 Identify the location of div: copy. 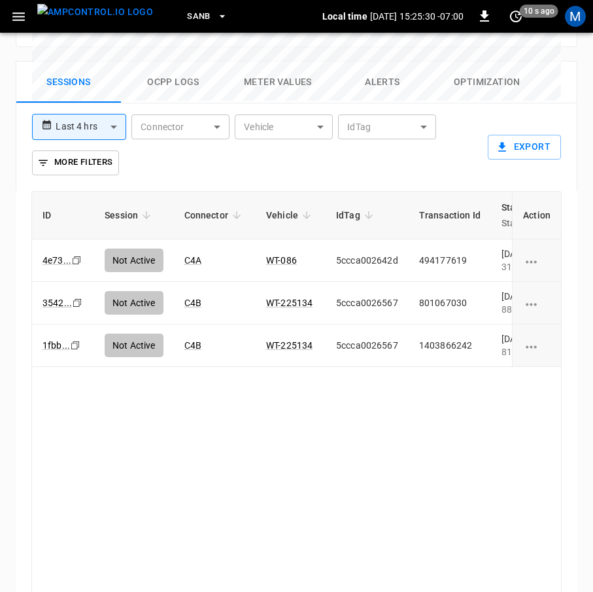
(76, 345).